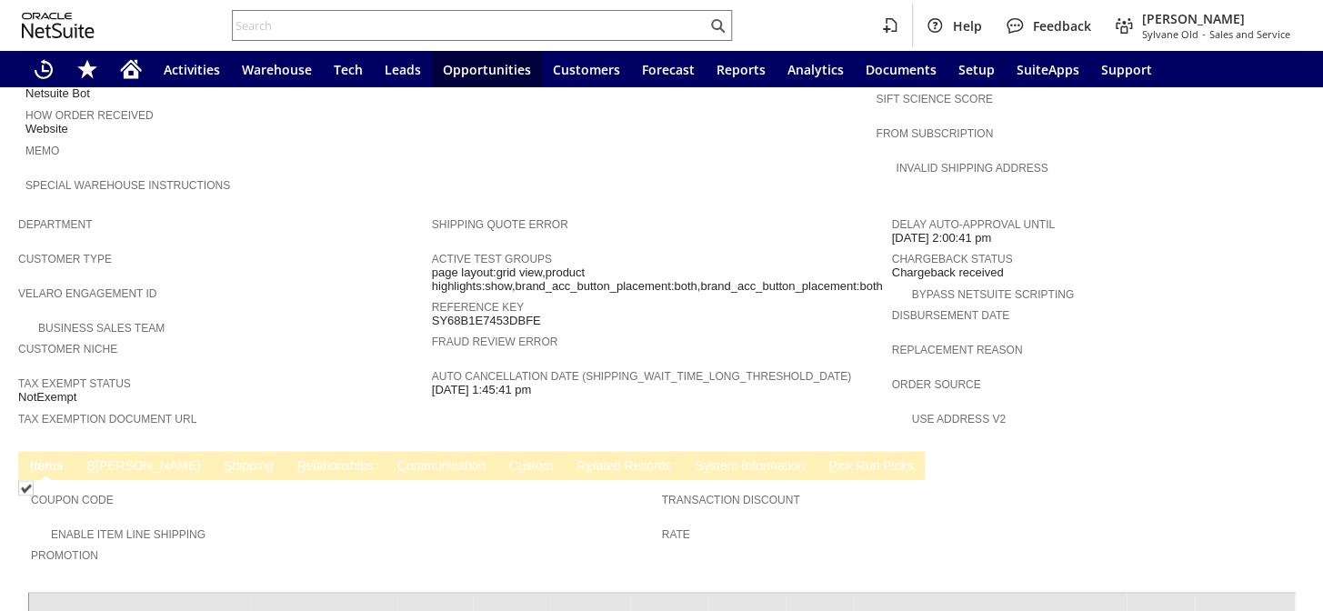 This screenshot has width=1323, height=611. Describe the element at coordinates (101, 328) in the screenshot. I see `a: Business Sales Team` at that location.